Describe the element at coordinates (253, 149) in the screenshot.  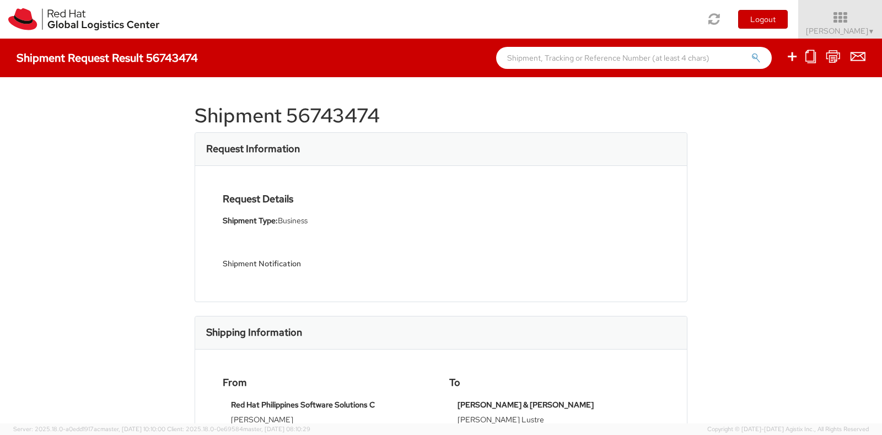
I see `h3: Request Information` at that location.